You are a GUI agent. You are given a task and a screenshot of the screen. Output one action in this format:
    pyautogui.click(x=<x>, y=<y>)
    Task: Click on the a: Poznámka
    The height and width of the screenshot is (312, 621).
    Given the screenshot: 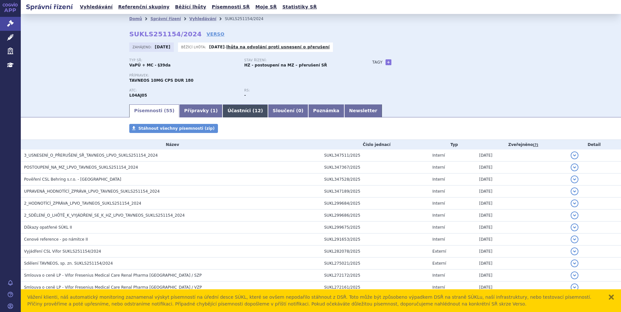 What is the action you would take?
    pyautogui.click(x=326, y=111)
    